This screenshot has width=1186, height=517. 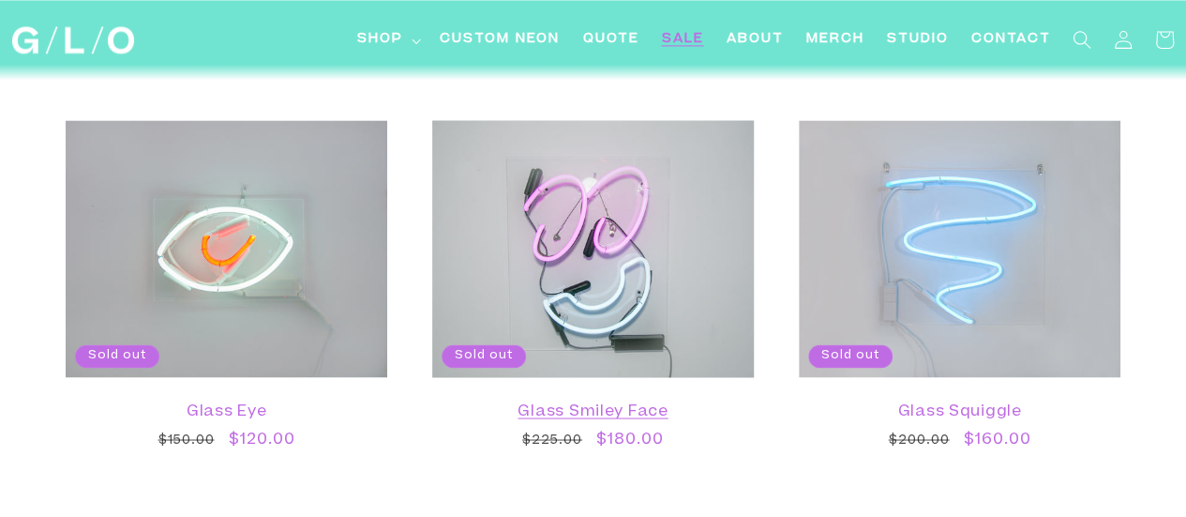 I want to click on a: Contact, so click(x=1010, y=39).